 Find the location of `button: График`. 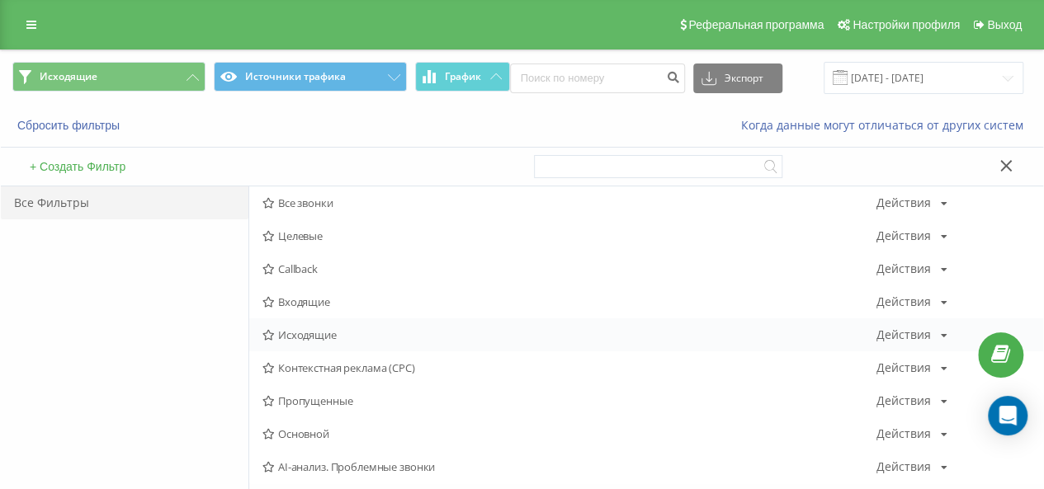

button: График is located at coordinates (462, 77).